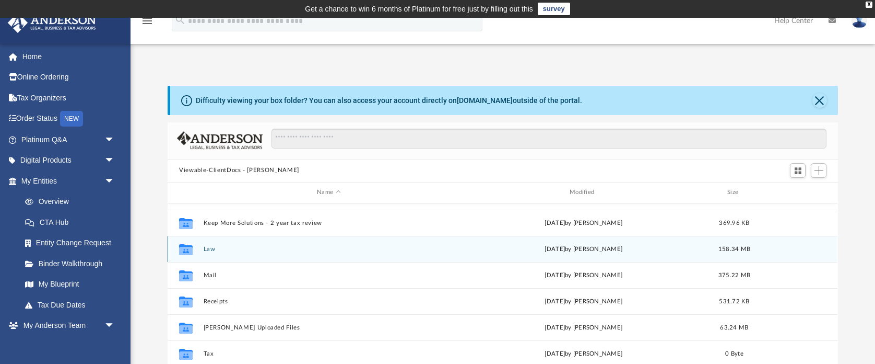 The width and height of the screenshot is (875, 364). I want to click on a: My Blueprint, so click(70, 284).